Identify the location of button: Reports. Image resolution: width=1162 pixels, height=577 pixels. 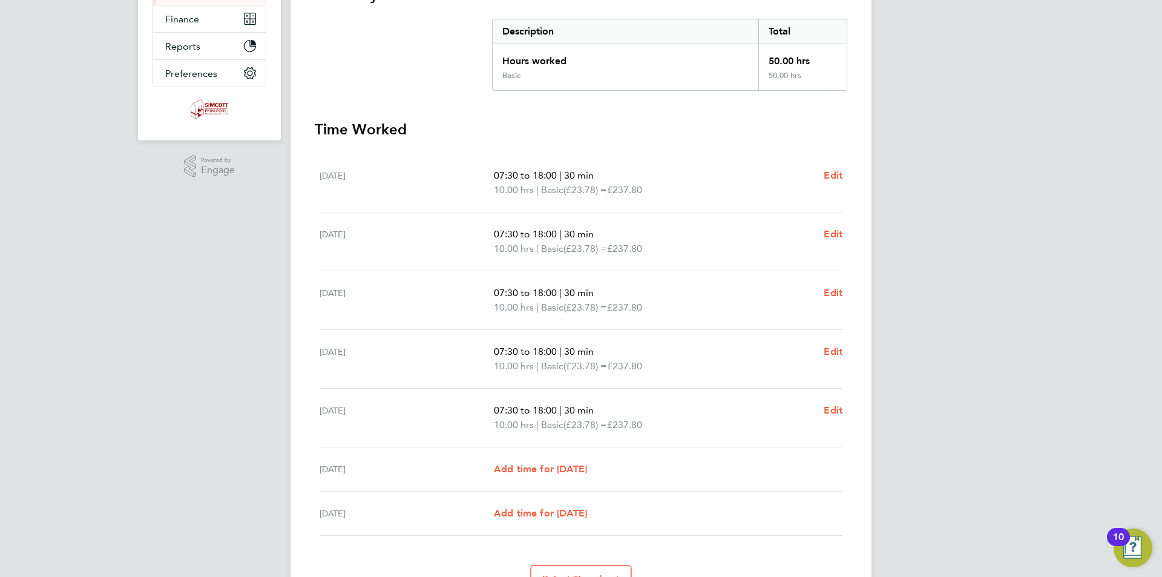
(209, 46).